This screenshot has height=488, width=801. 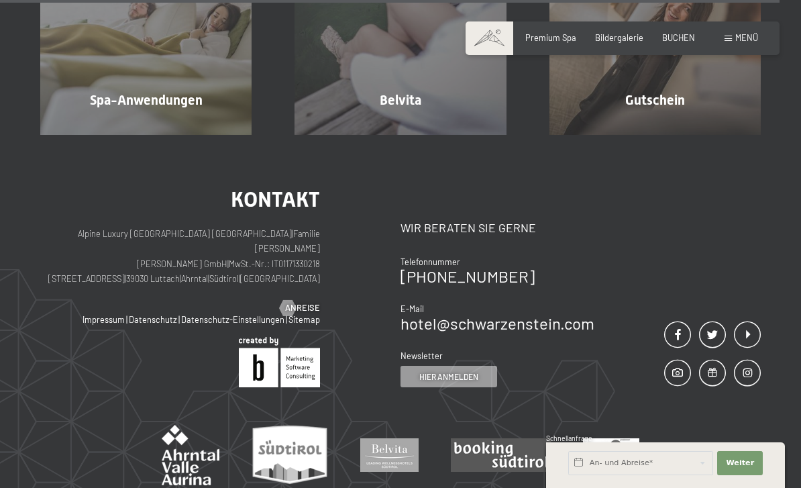 I want to click on img: Brandnamic GmbH | Leading Hospitality Solutions, so click(x=279, y=362).